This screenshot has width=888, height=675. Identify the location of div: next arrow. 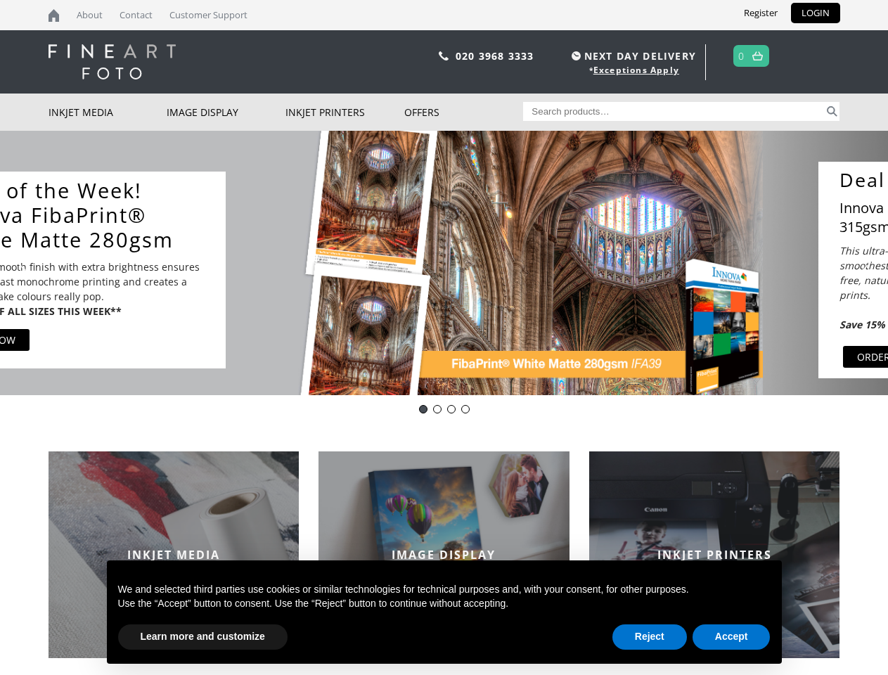
(867, 263).